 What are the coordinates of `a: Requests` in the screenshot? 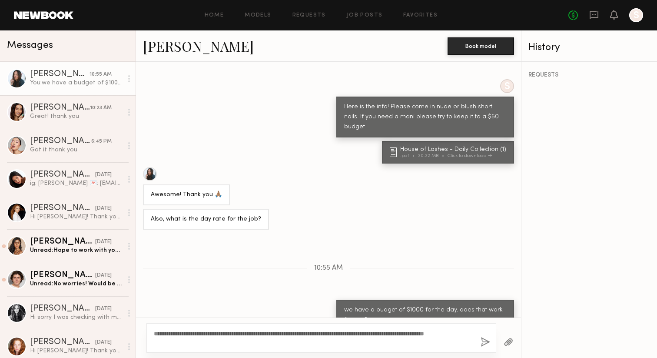 It's located at (309, 15).